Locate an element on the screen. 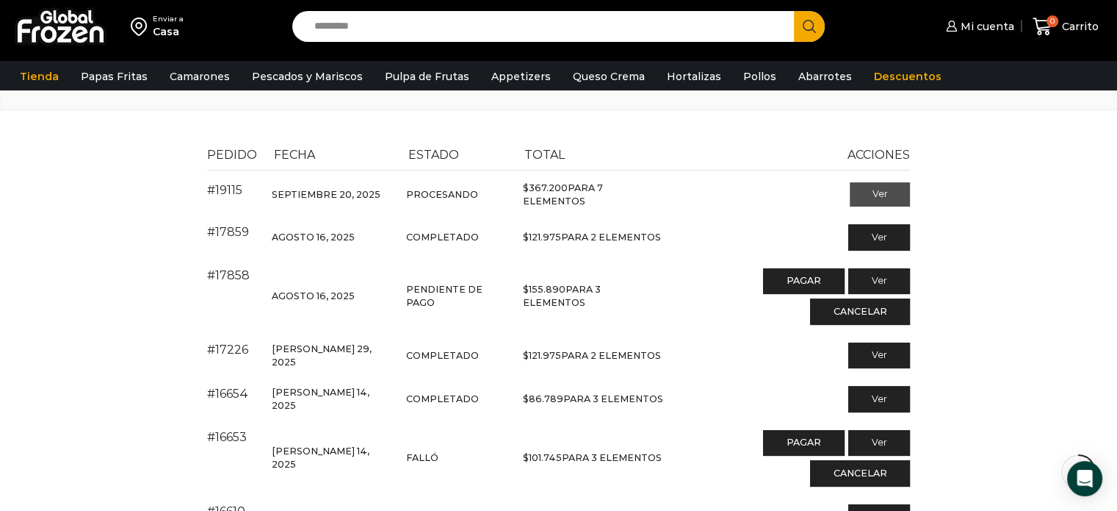 Image resolution: width=1117 pixels, height=511 pixels. td: Falló is located at coordinates (458, 458).